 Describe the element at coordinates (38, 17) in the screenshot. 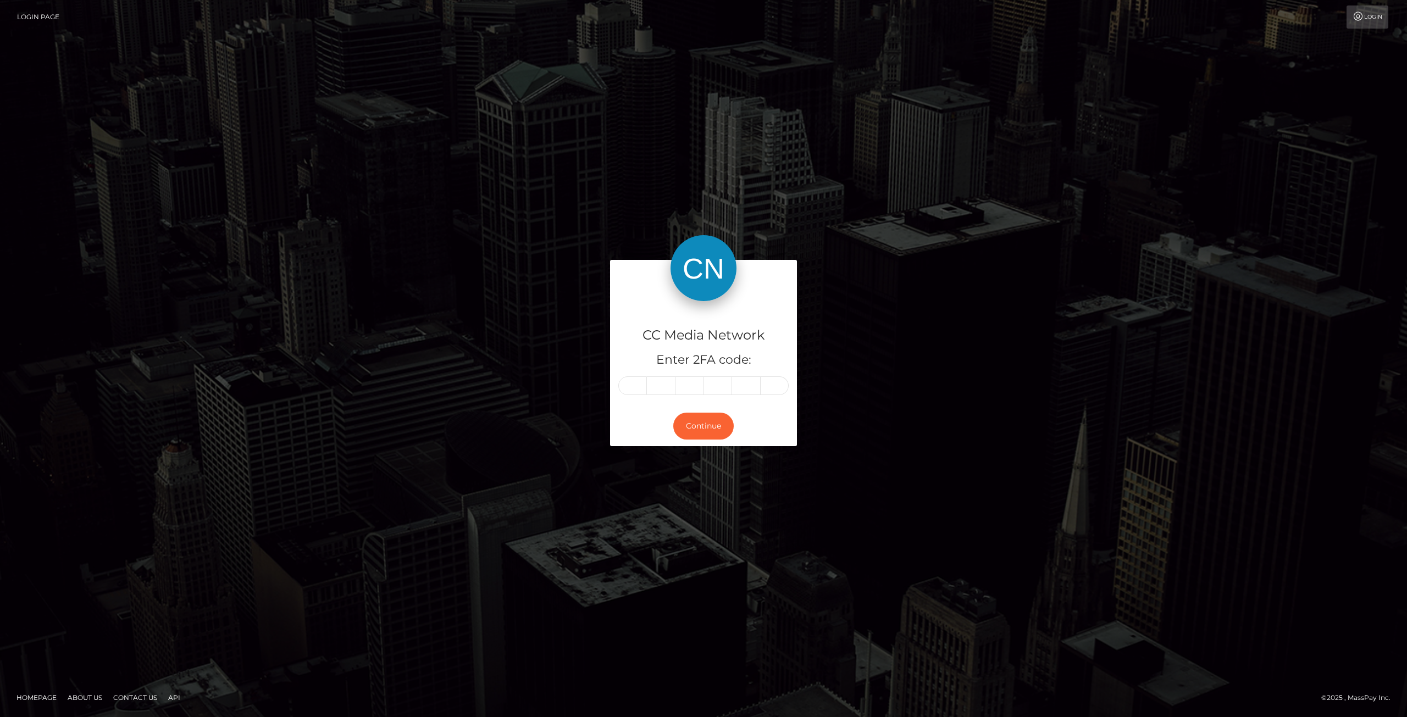

I see `a: Login Page` at that location.